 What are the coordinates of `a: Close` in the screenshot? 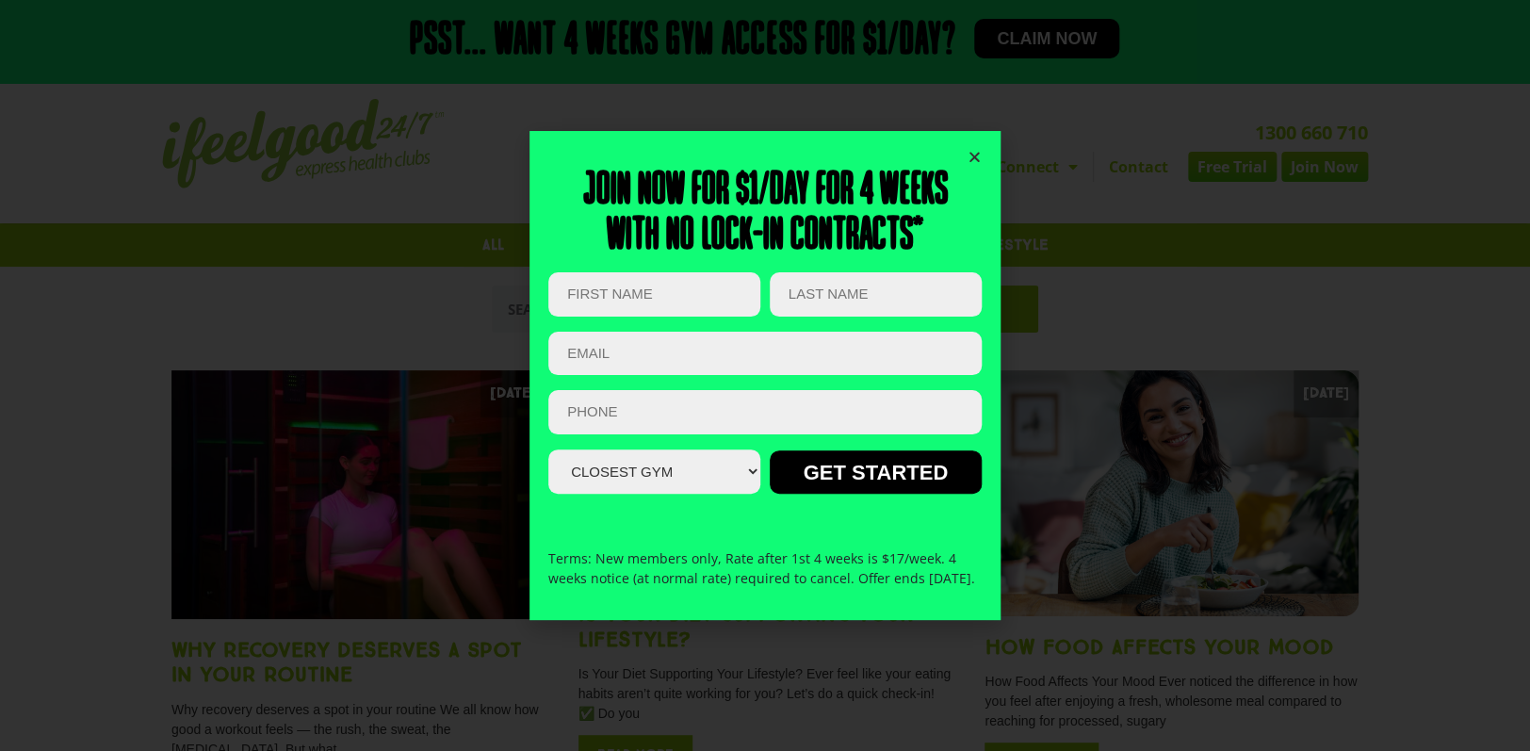 It's located at (974, 156).